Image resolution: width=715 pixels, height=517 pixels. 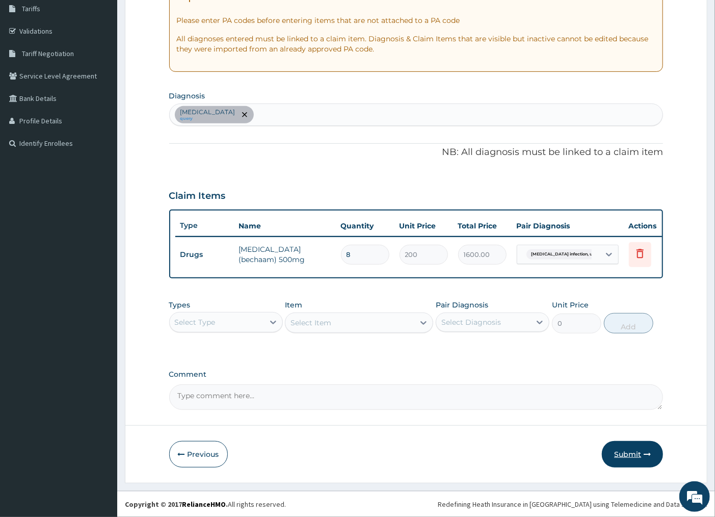 I want to click on th: Unit Price, so click(x=423, y=226).